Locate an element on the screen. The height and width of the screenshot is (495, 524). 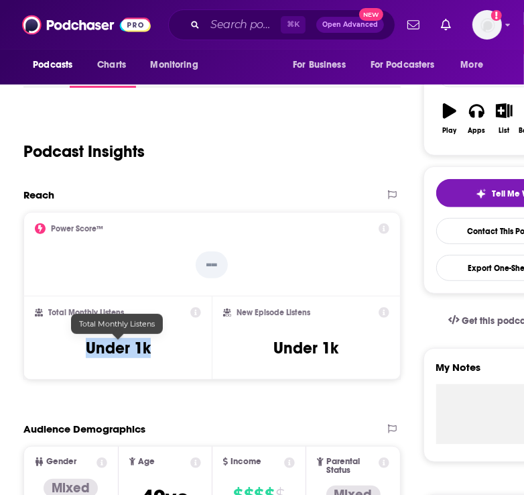
img: tell me why sparkle is located at coordinates (482, 194).